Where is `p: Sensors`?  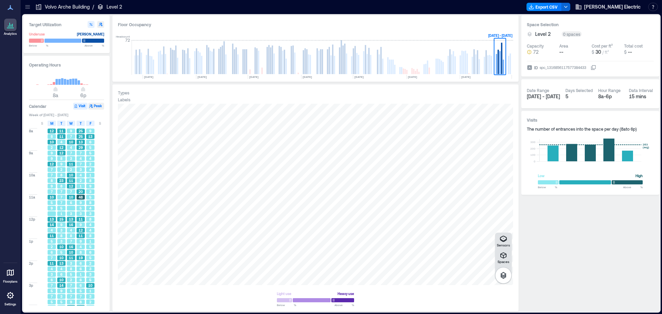 p: Sensors is located at coordinates (503, 245).